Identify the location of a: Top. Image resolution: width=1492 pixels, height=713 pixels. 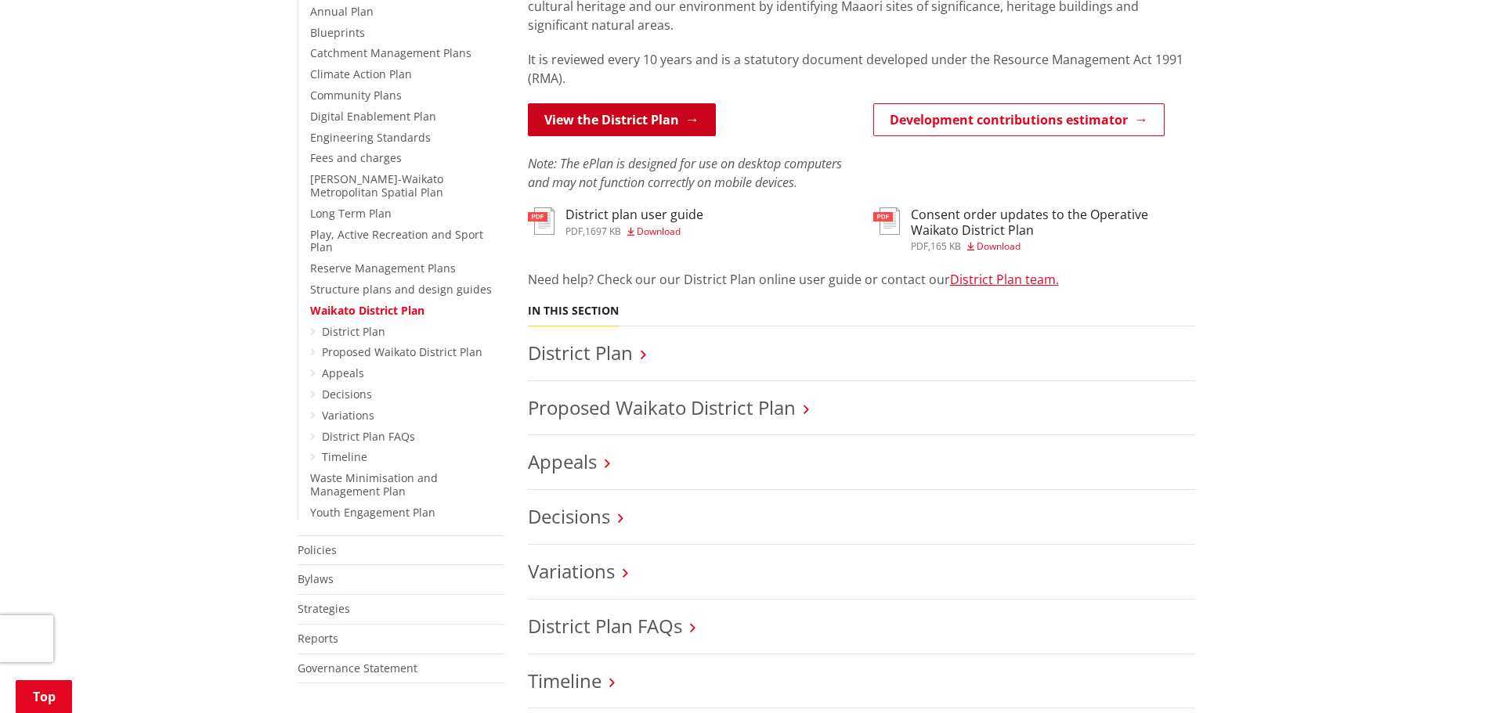
(44, 697).